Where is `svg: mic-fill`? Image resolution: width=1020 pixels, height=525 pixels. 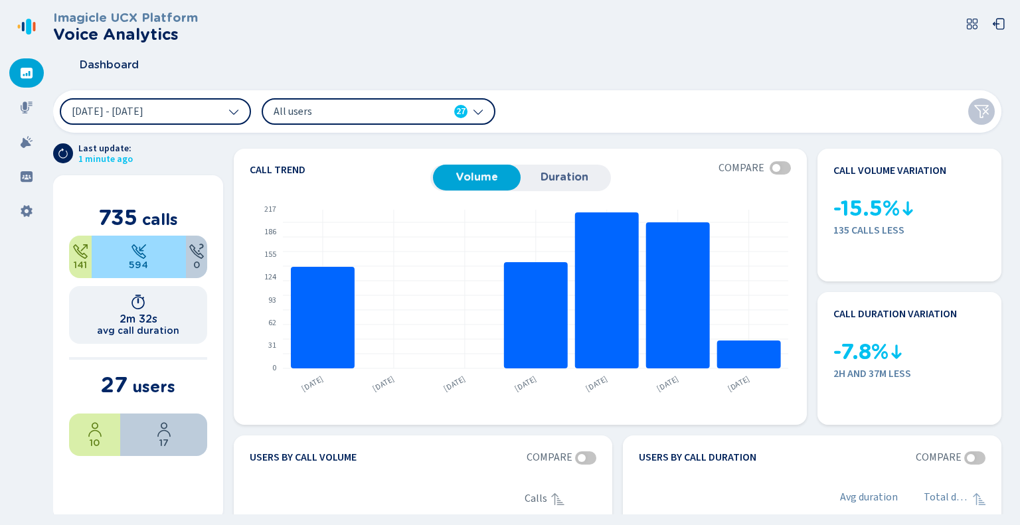
svg: mic-fill is located at coordinates (27, 108).